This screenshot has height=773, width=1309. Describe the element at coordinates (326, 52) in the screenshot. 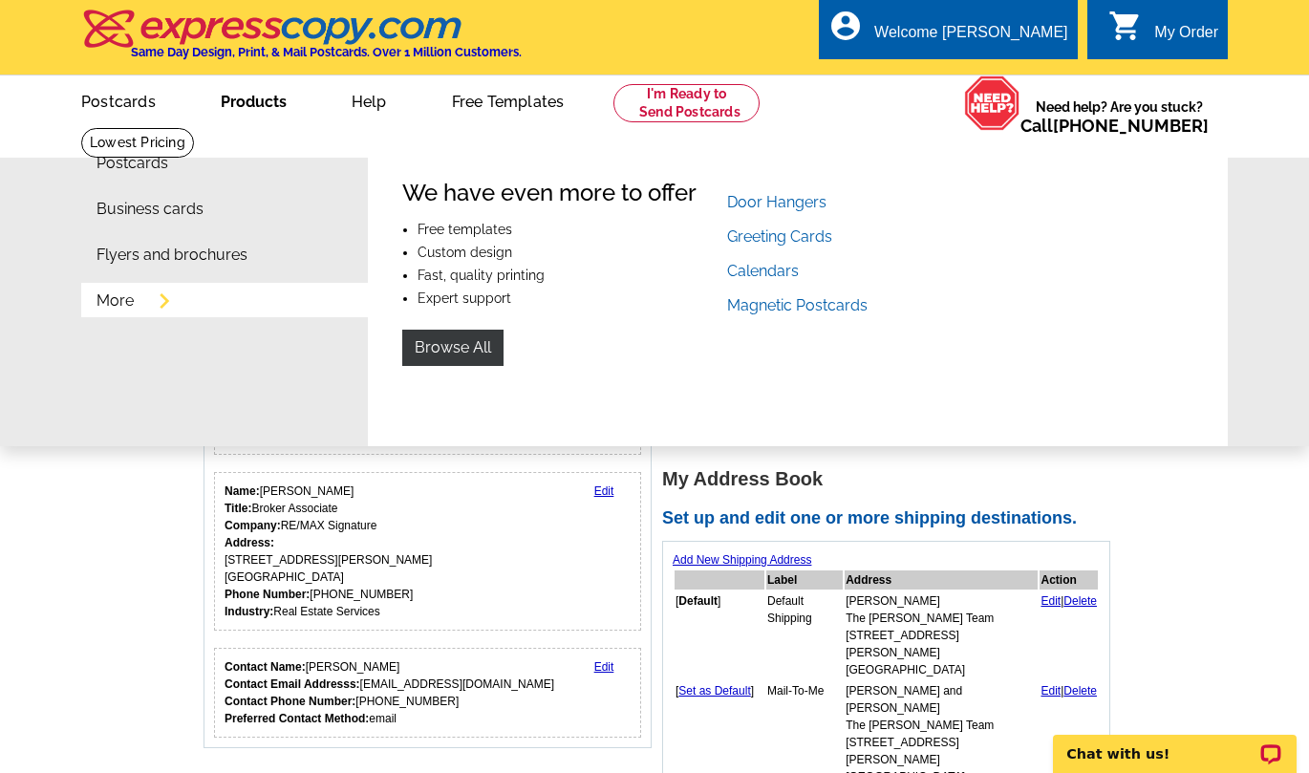

I see `h4: Same Day Design, Print, & Mail Postcards. Over 1 Million Customers.` at that location.